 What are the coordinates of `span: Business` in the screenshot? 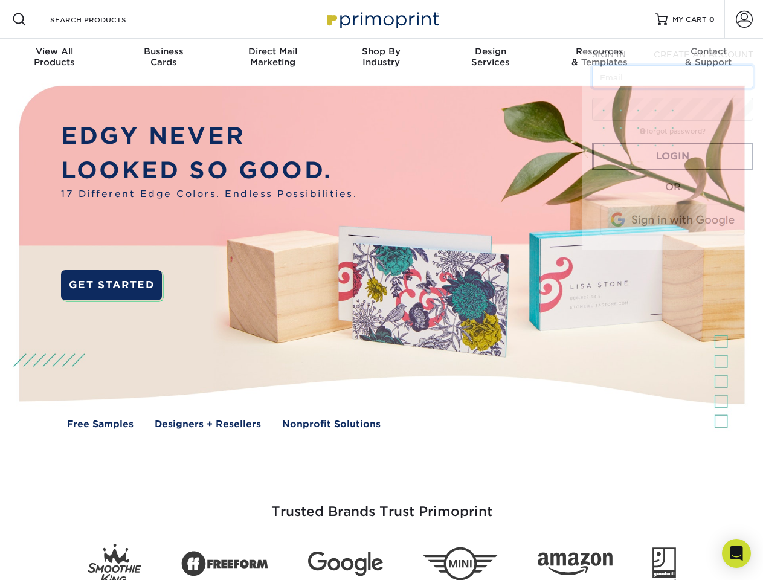 It's located at (163, 51).